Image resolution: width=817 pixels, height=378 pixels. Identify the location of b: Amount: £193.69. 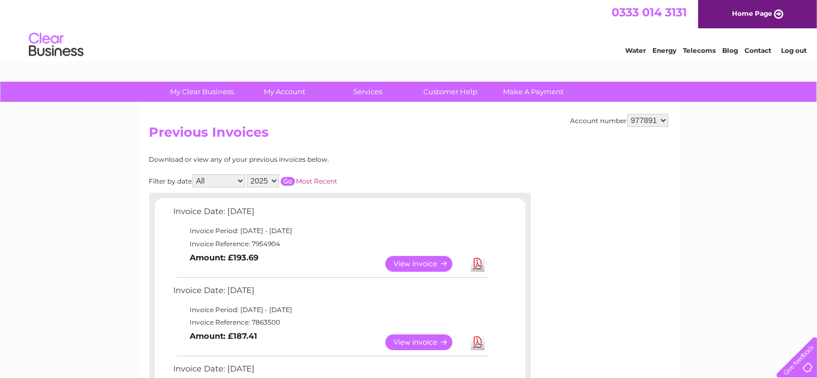
(225, 258).